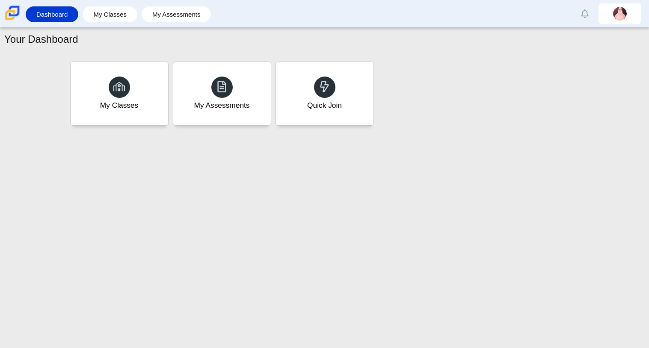 Image resolution: width=649 pixels, height=348 pixels. What do you see at coordinates (620, 14) in the screenshot?
I see `img: crystal.avilagarci.TWVM7C` at bounding box center [620, 14].